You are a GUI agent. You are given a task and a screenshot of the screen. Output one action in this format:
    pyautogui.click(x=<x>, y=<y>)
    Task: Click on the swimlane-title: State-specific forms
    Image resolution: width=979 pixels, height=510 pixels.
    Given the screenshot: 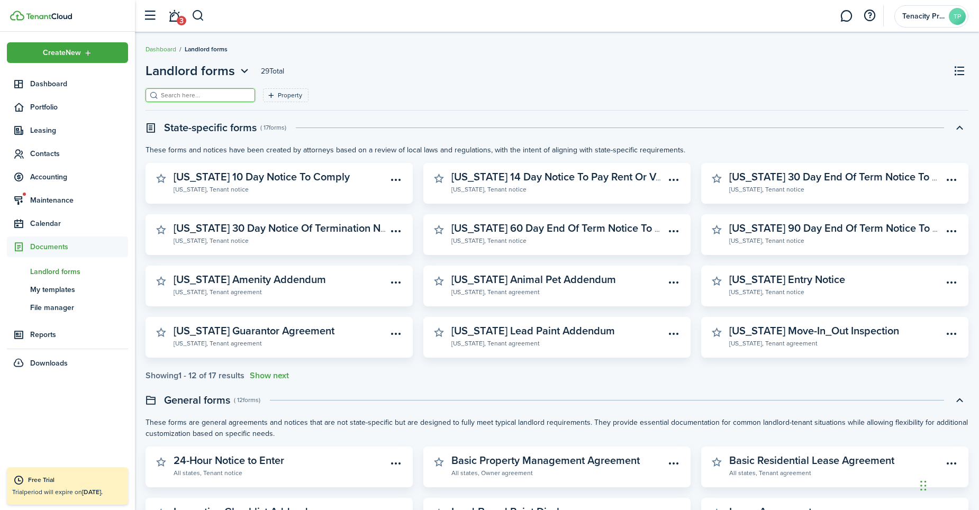 What is the action you would take?
    pyautogui.click(x=210, y=128)
    